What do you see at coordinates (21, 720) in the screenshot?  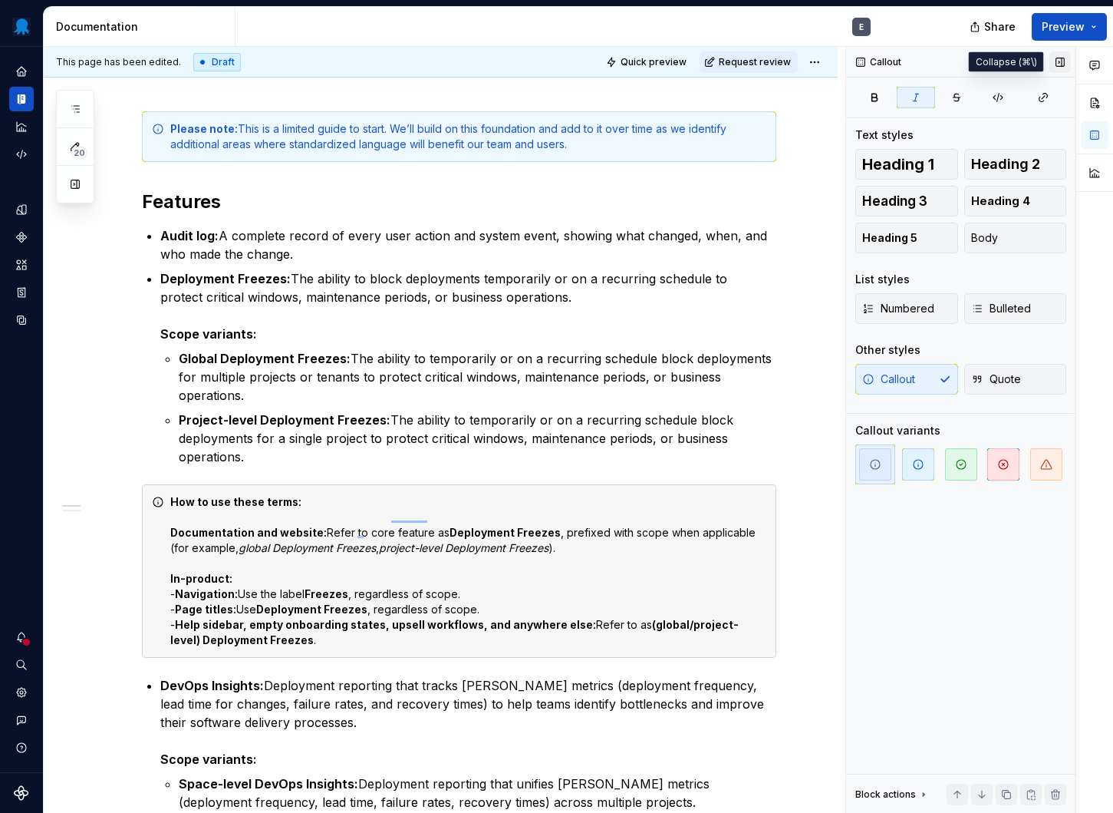 I see `div: Contact support` at bounding box center [21, 720].